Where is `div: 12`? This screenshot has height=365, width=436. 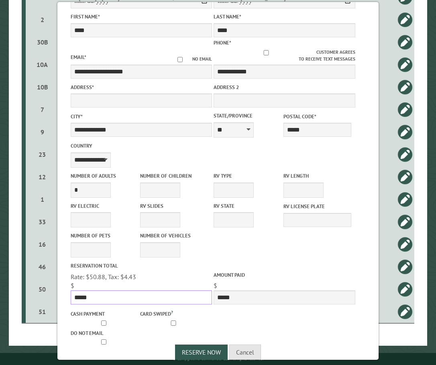
div: 12 is located at coordinates (42, 177).